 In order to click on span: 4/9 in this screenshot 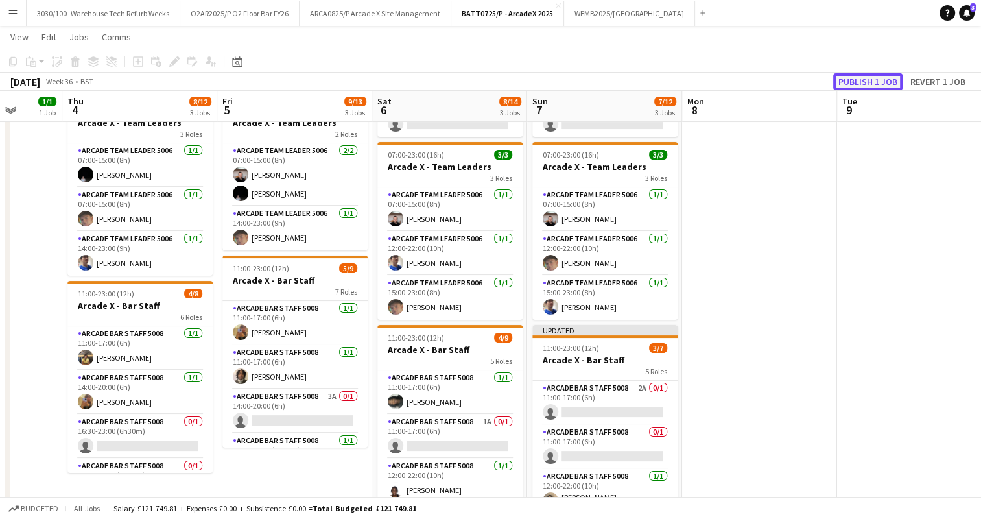, I will do `click(503, 337)`.